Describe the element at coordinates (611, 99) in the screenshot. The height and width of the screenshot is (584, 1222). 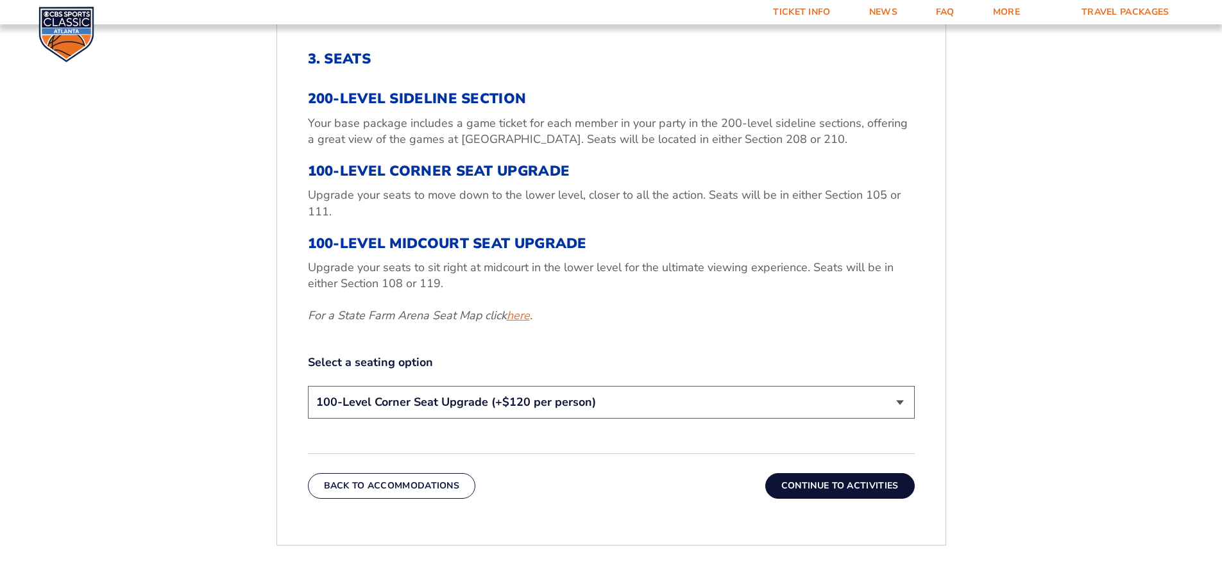
I see `h3: 200-Level Sideline Section` at that location.